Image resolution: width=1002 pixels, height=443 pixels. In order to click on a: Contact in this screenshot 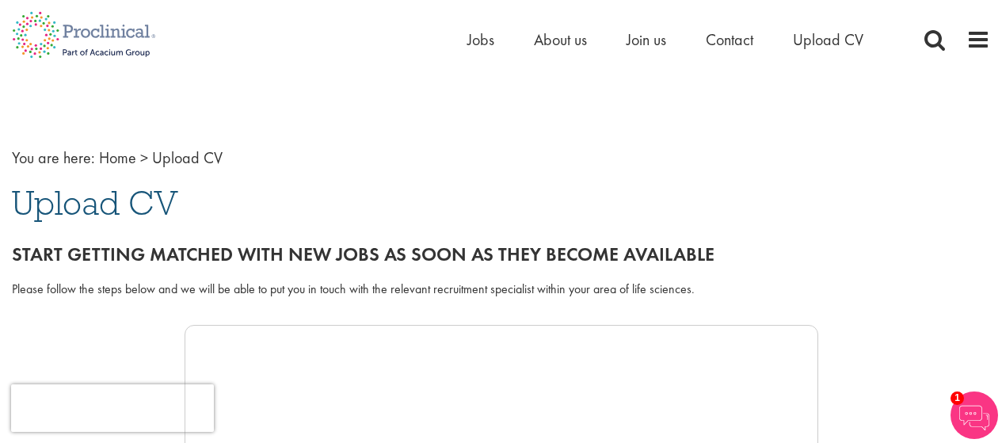, I will do `click(730, 40)`.